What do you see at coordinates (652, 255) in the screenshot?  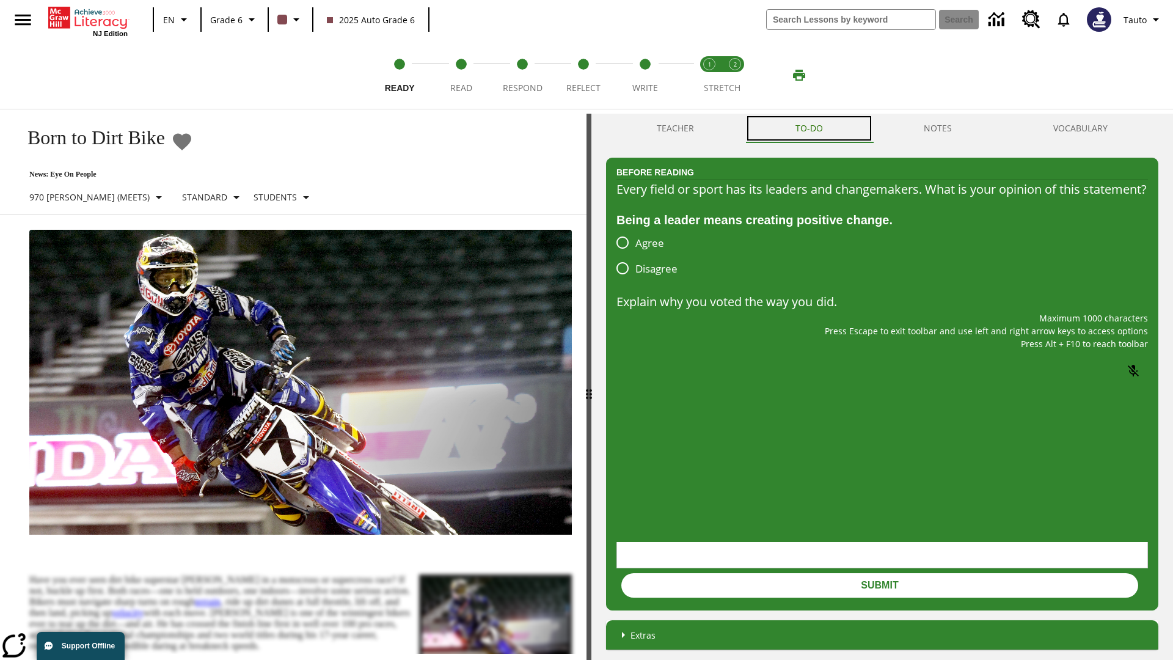 I see `div: poll` at bounding box center [652, 255].